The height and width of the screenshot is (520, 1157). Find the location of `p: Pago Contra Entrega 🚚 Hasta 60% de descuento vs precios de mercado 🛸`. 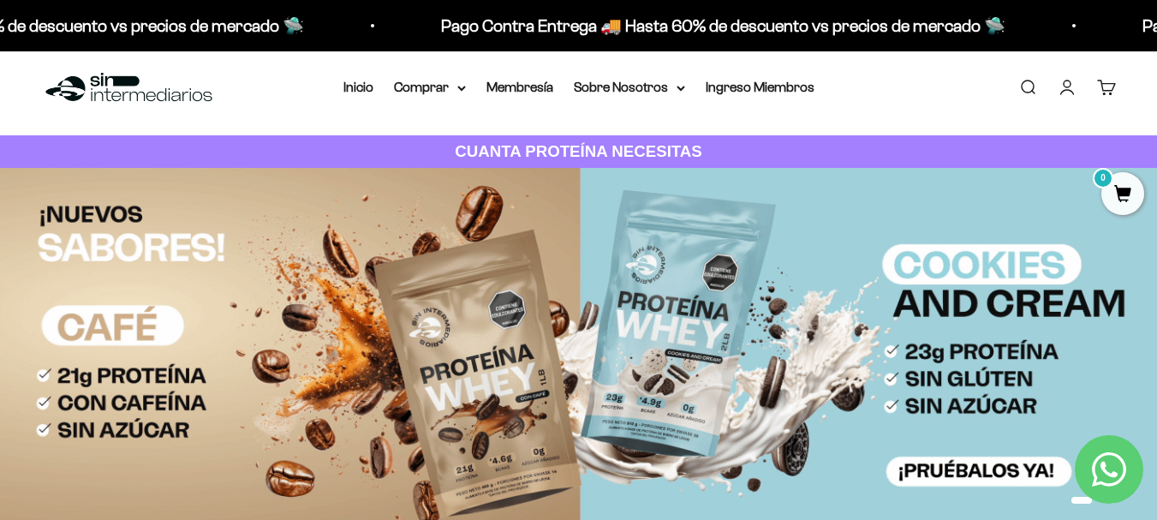

p: Pago Contra Entrega 🚚 Hasta 60% de descuento vs precios de mercado 🛸 is located at coordinates (653, 26).